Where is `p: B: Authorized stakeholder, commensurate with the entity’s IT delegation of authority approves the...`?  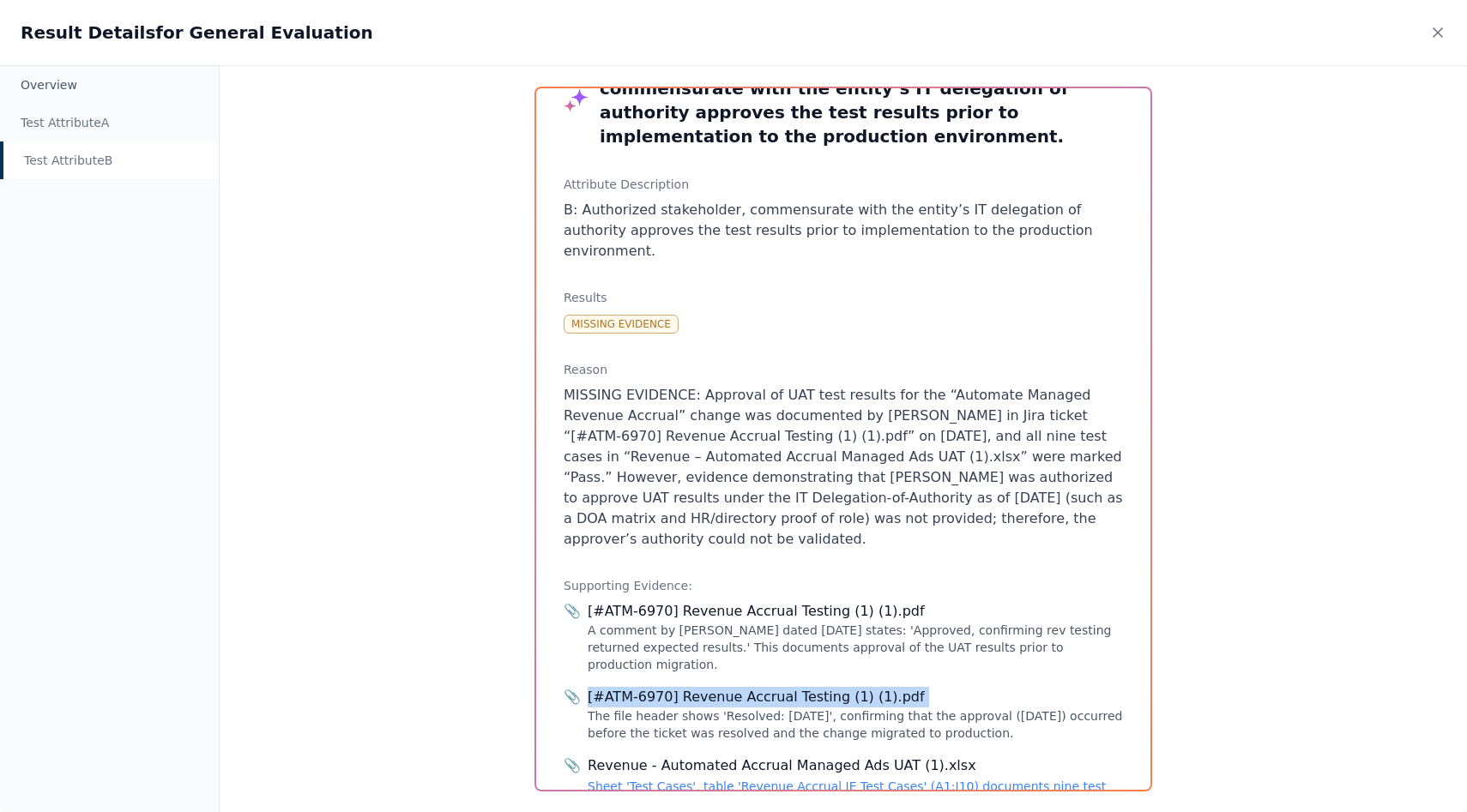
p: B: Authorized stakeholder, commensurate with the entity’s IT delegation of authority approves the... is located at coordinates (844, 231).